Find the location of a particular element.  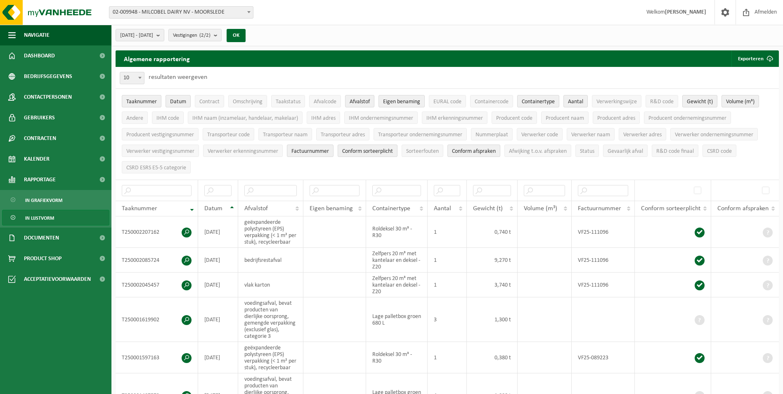

button: Vestigingen(2/2) is located at coordinates (195, 35).